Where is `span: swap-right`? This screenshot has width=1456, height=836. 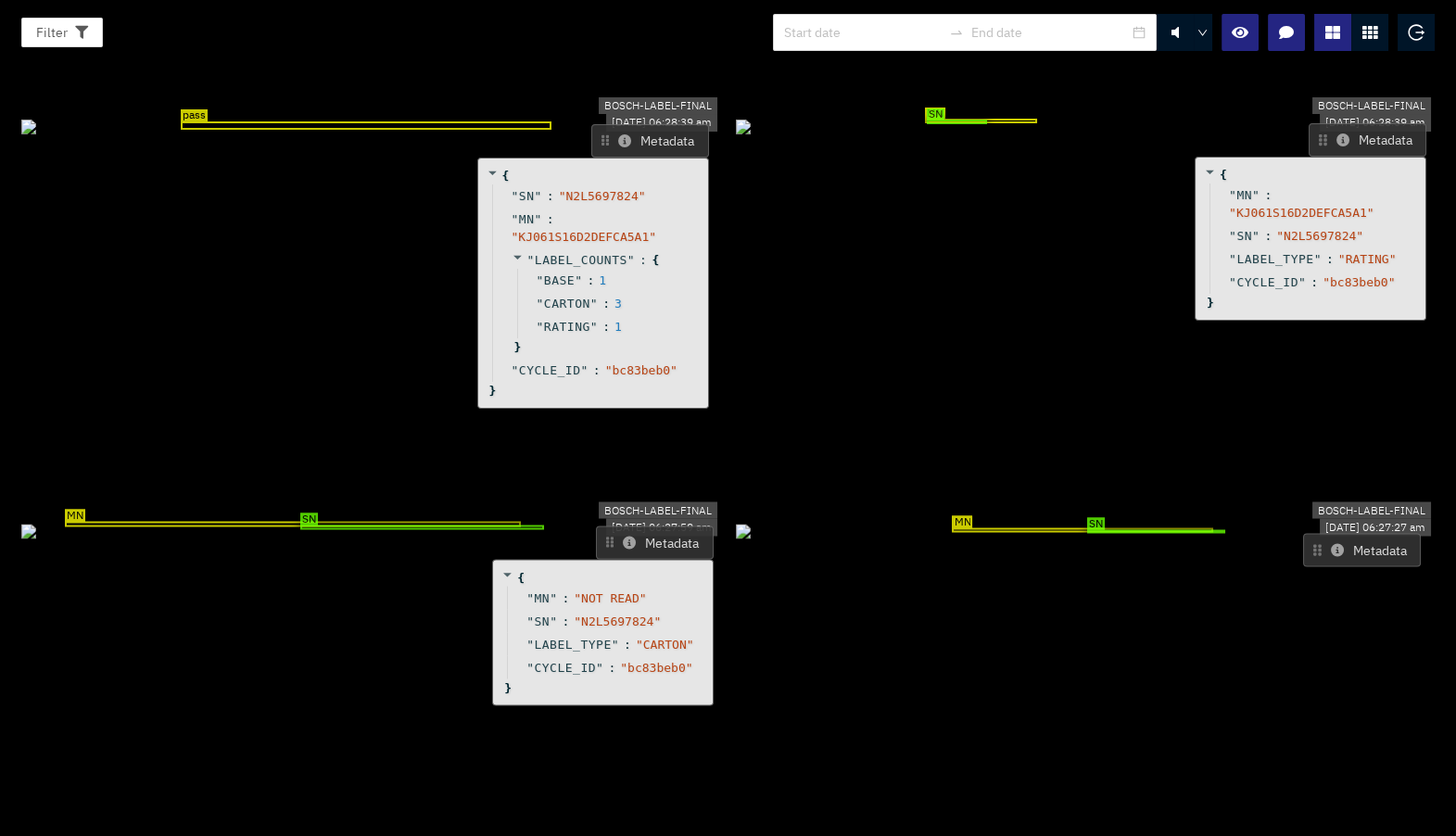 span: swap-right is located at coordinates (956, 32).